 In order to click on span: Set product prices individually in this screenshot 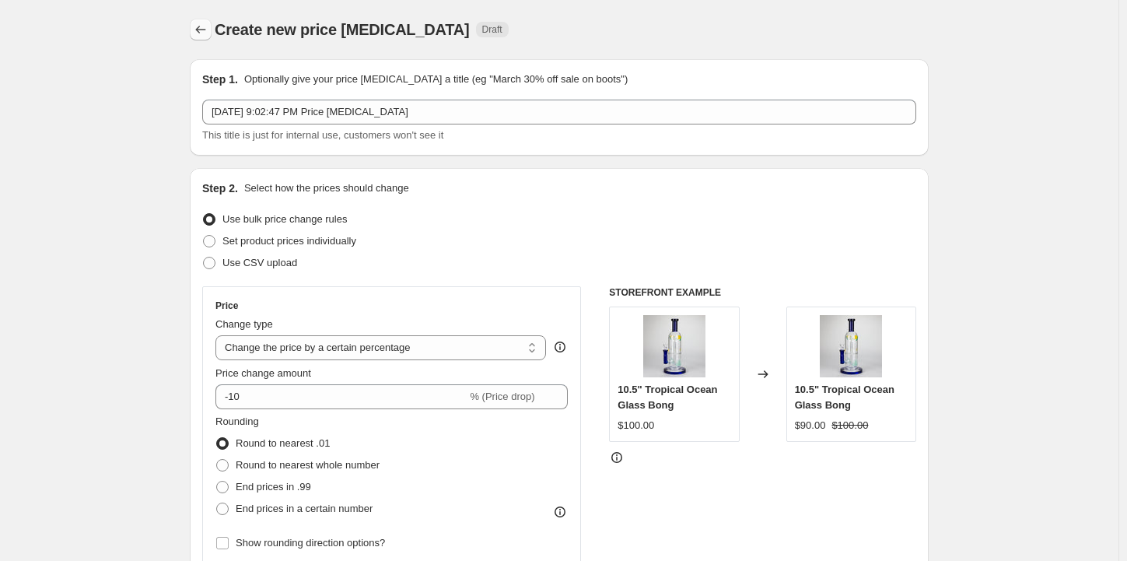, I will do `click(289, 240)`.